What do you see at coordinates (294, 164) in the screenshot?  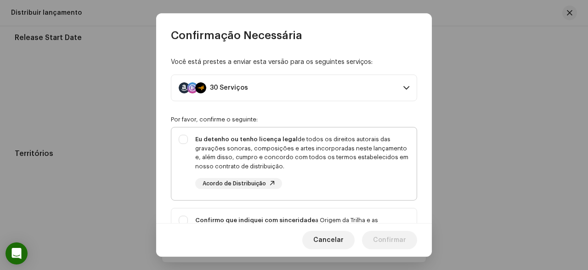 I see `p-togglebutton: Eu detenho ou tenho licença legalde todos os direitos autorais das gravações sonoras, composições...` at bounding box center [294, 164].